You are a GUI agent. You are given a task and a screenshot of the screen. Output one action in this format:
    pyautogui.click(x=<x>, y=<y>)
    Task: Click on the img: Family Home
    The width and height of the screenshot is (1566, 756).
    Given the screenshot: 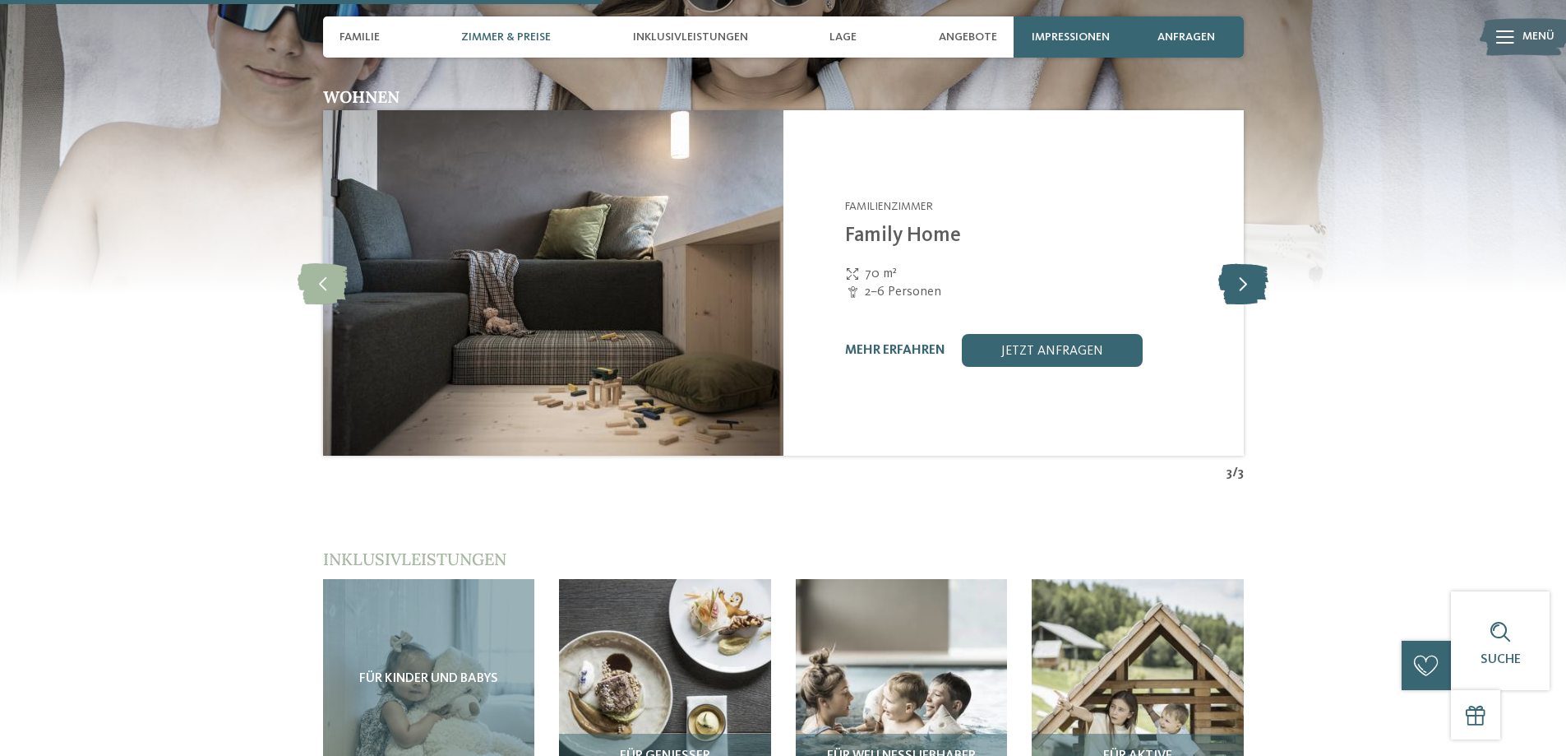 What is the action you would take?
    pyautogui.click(x=553, y=283)
    